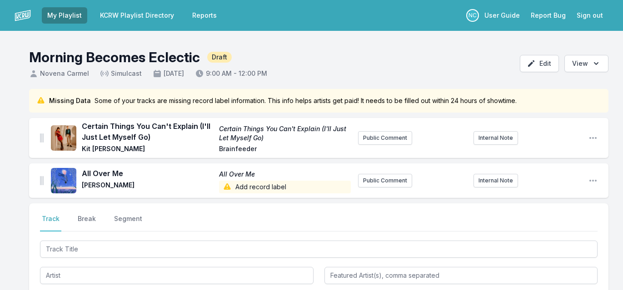  What do you see at coordinates (539, 64) in the screenshot?
I see `button: Edit` at bounding box center [539, 64].